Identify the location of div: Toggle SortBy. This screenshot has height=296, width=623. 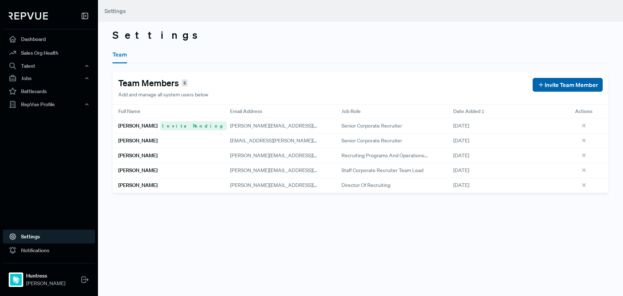
(503, 112).